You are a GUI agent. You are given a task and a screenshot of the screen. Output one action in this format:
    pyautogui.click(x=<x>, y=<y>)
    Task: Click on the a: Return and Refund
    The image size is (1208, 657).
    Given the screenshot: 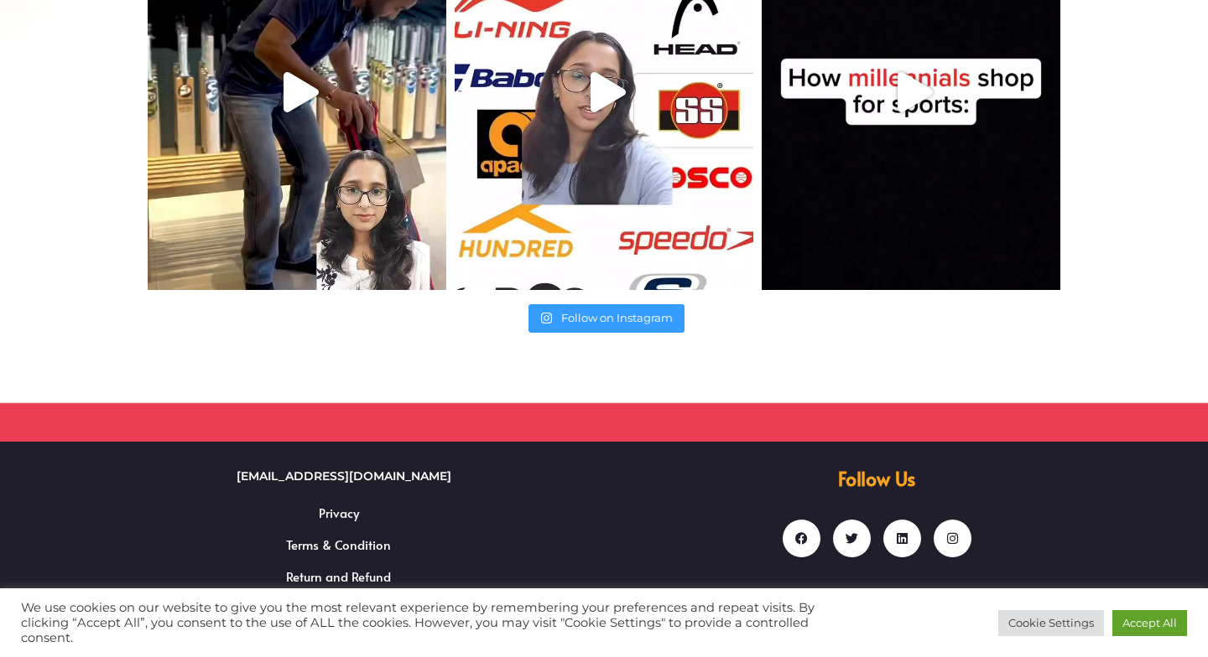 What is the action you would take?
    pyautogui.click(x=338, y=577)
    